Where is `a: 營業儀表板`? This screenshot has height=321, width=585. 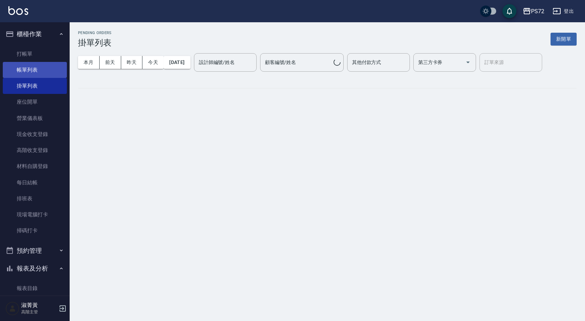 a: 營業儀表板 is located at coordinates (35, 118).